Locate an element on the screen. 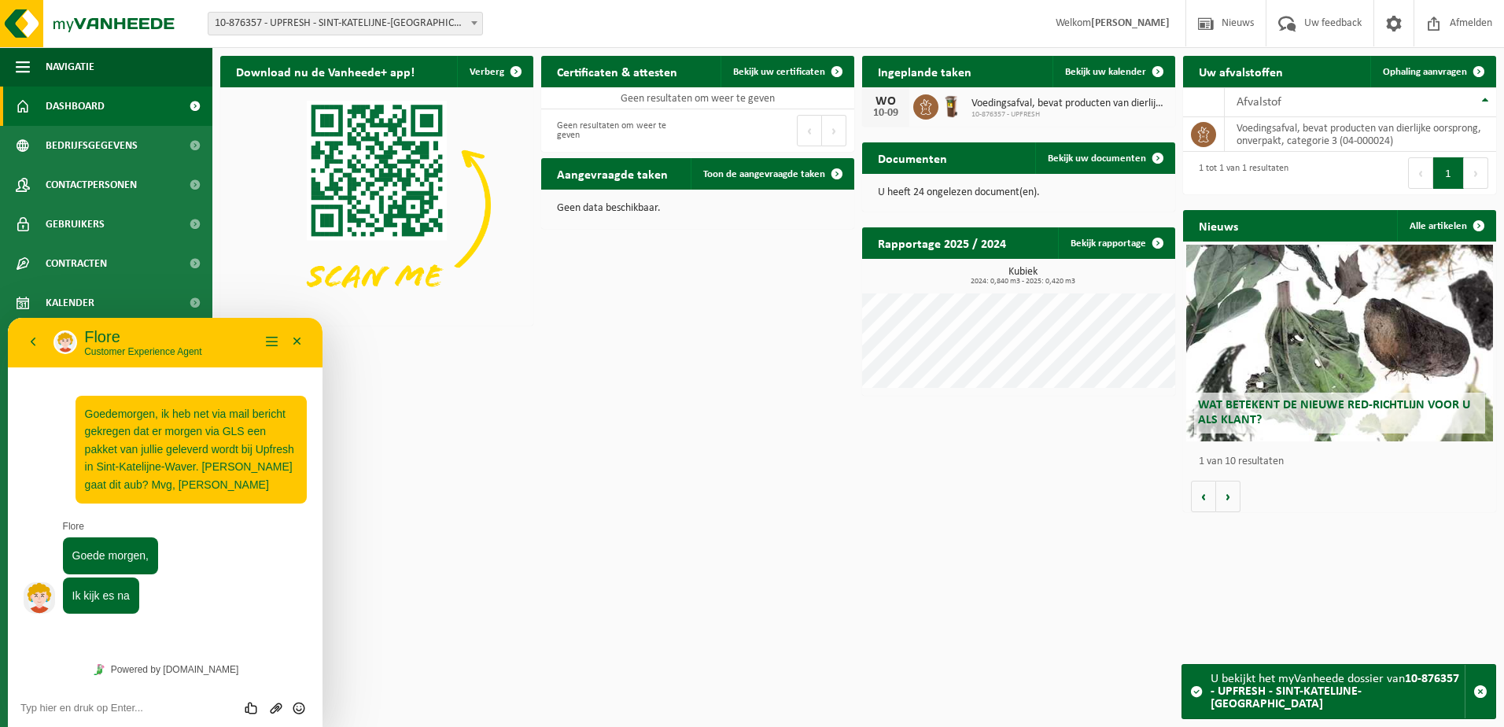  span: 10-876357 - UPFRESH is located at coordinates (1069, 115).